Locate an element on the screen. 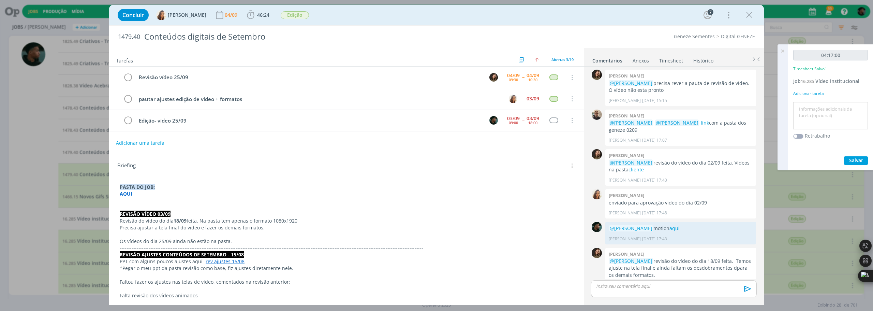  span: Edição is located at coordinates (295, 15).